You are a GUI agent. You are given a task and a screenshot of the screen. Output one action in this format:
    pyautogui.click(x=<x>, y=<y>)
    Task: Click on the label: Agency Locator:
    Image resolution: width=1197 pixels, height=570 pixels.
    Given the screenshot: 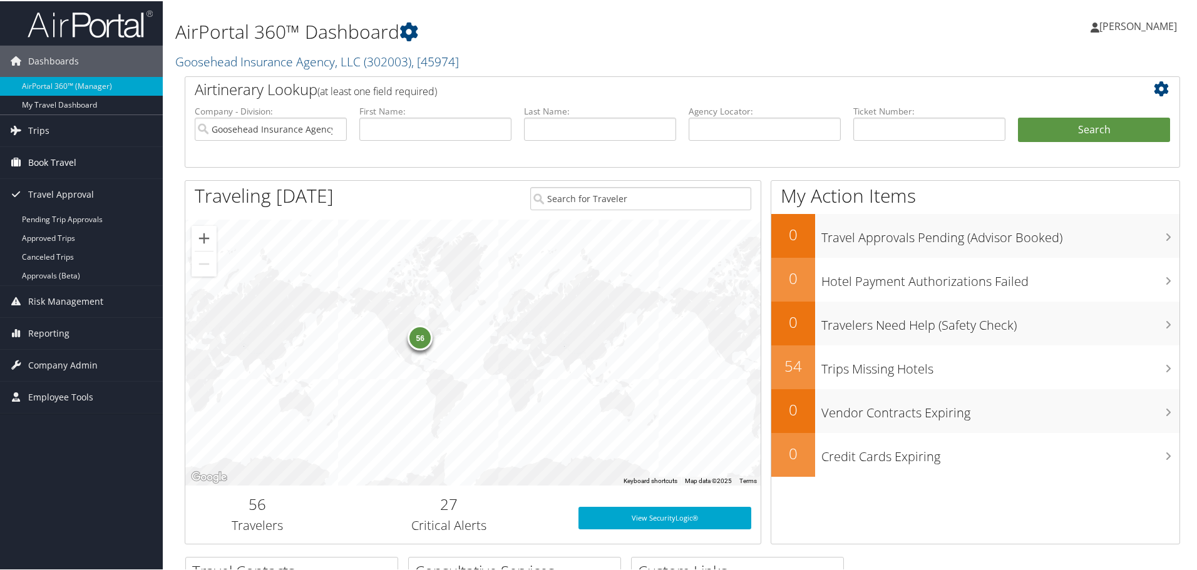 What is the action you would take?
    pyautogui.click(x=764, y=110)
    